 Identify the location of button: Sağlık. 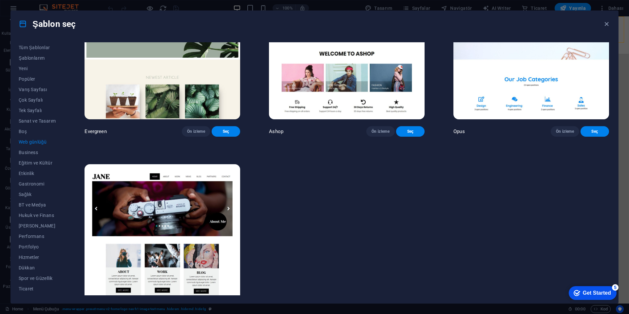
(37, 194).